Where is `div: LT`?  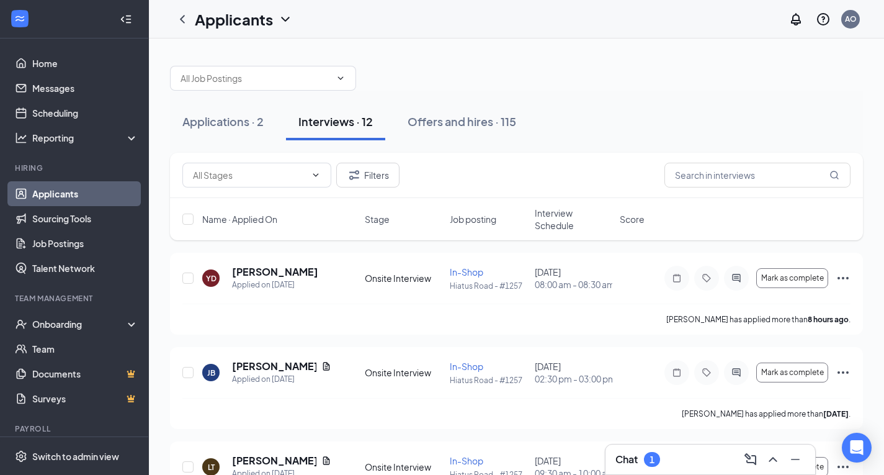
div: LT is located at coordinates (211, 466).